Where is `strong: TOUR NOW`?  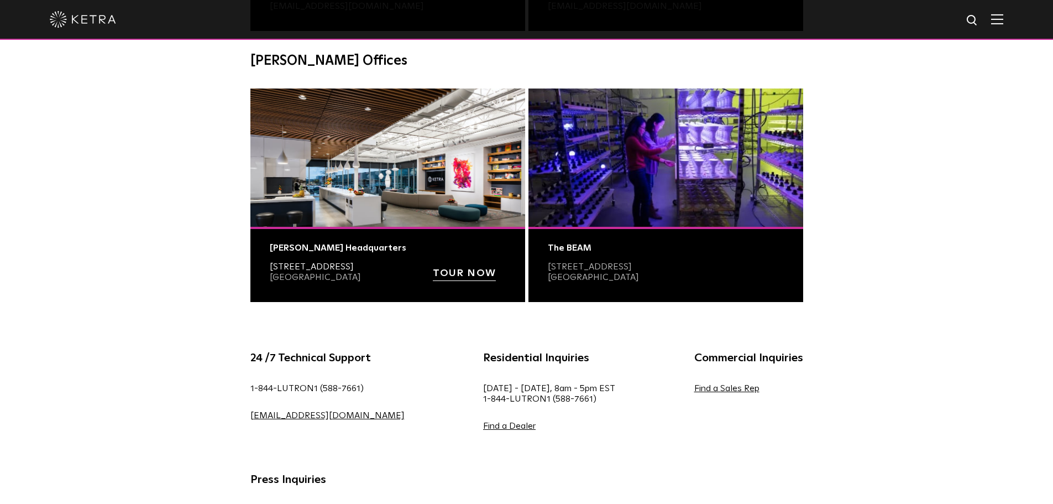 strong: TOUR NOW is located at coordinates (464, 273).